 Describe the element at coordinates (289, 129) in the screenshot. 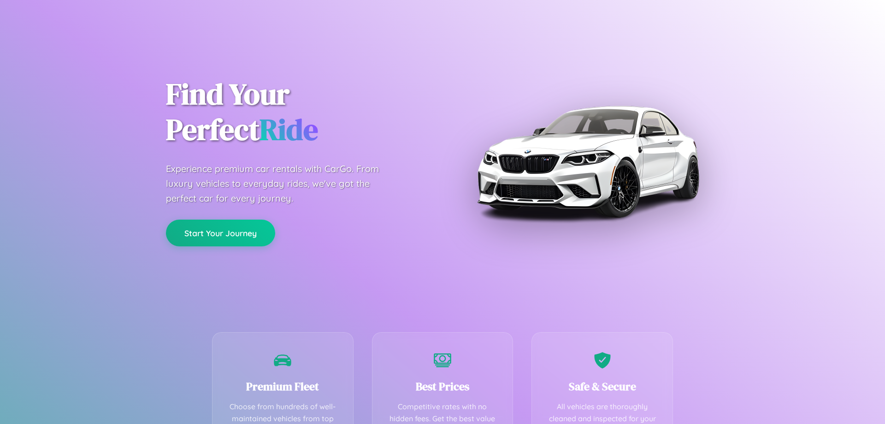

I see `span: Ride` at that location.